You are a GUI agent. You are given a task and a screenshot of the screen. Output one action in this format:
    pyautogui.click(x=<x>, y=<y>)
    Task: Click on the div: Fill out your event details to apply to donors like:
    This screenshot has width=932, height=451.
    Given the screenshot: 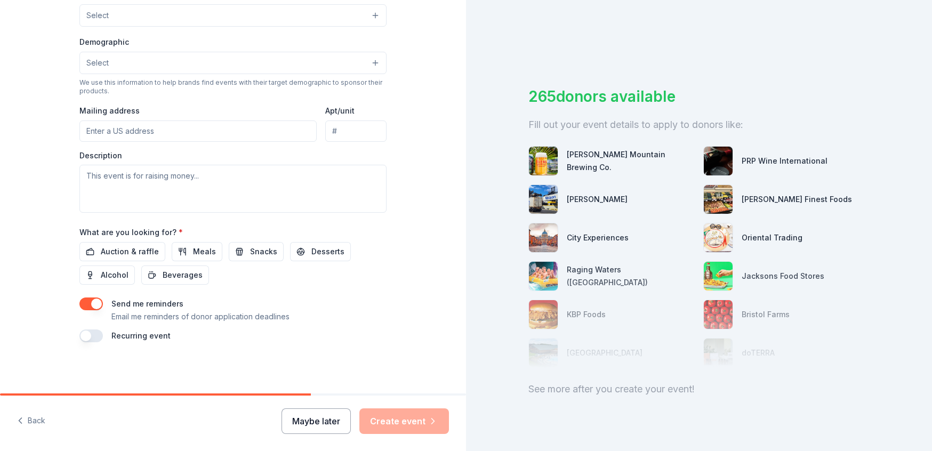 What is the action you would take?
    pyautogui.click(x=699, y=125)
    